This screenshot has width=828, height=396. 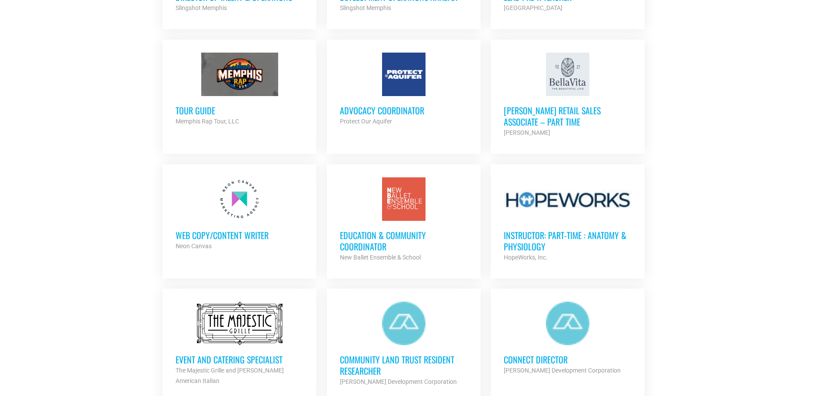 I want to click on strong: HopeWorks, Inc., so click(x=525, y=257).